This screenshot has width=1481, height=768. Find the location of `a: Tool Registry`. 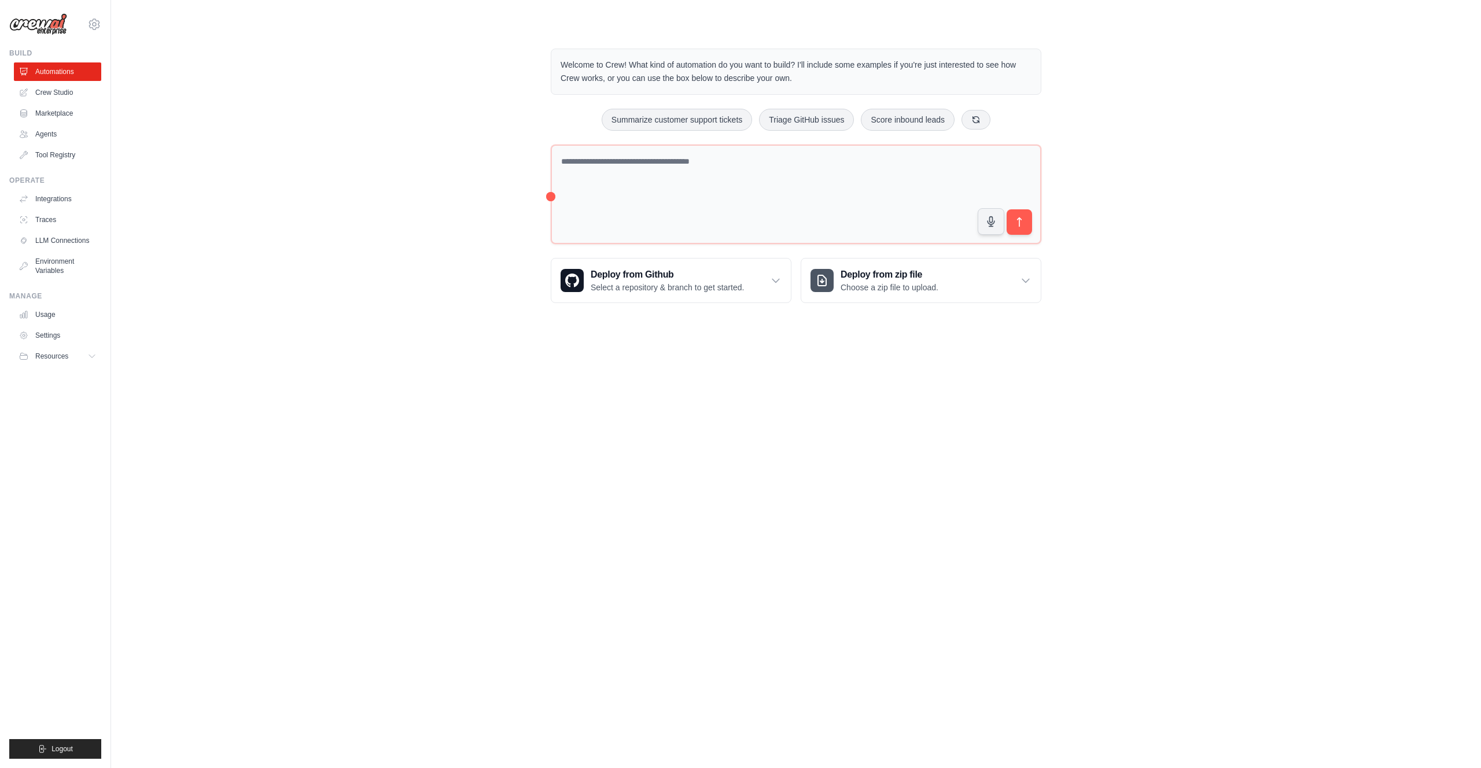

a: Tool Registry is located at coordinates (57, 155).